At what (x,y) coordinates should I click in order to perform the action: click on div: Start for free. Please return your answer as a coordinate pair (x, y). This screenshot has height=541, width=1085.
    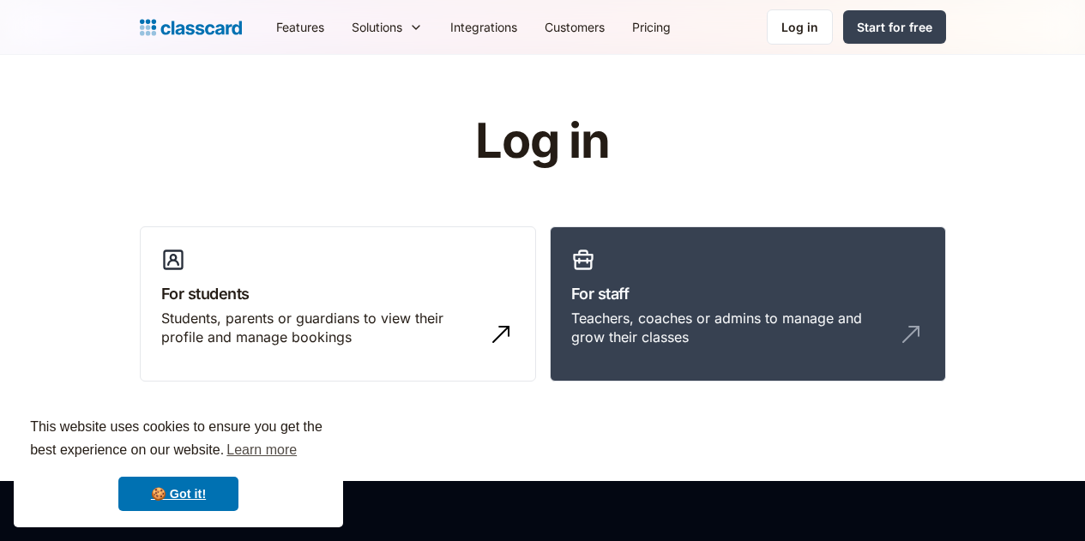
    Looking at the image, I should click on (895, 27).